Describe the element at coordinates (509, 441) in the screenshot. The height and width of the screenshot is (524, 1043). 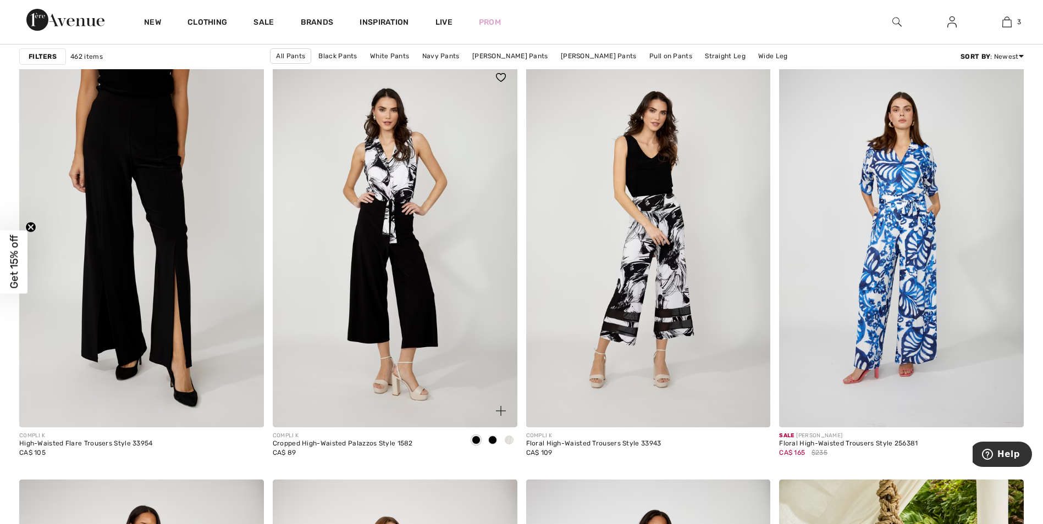
I see `div: Ivory` at that location.